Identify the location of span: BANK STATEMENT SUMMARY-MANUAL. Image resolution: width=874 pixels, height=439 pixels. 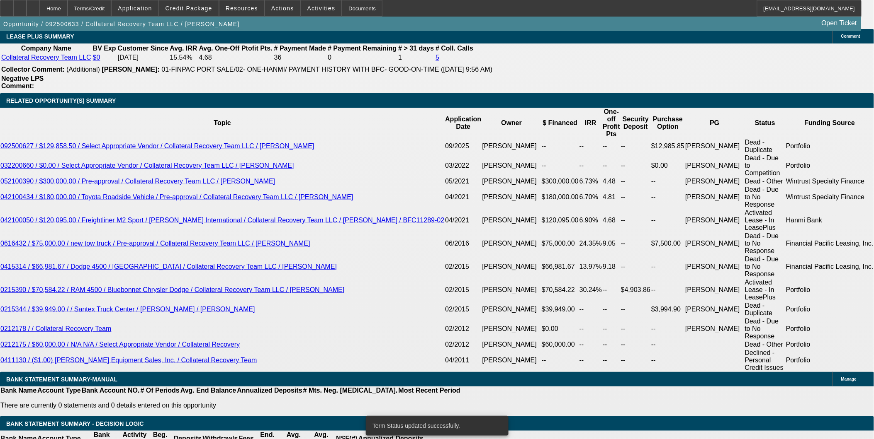
(62, 380).